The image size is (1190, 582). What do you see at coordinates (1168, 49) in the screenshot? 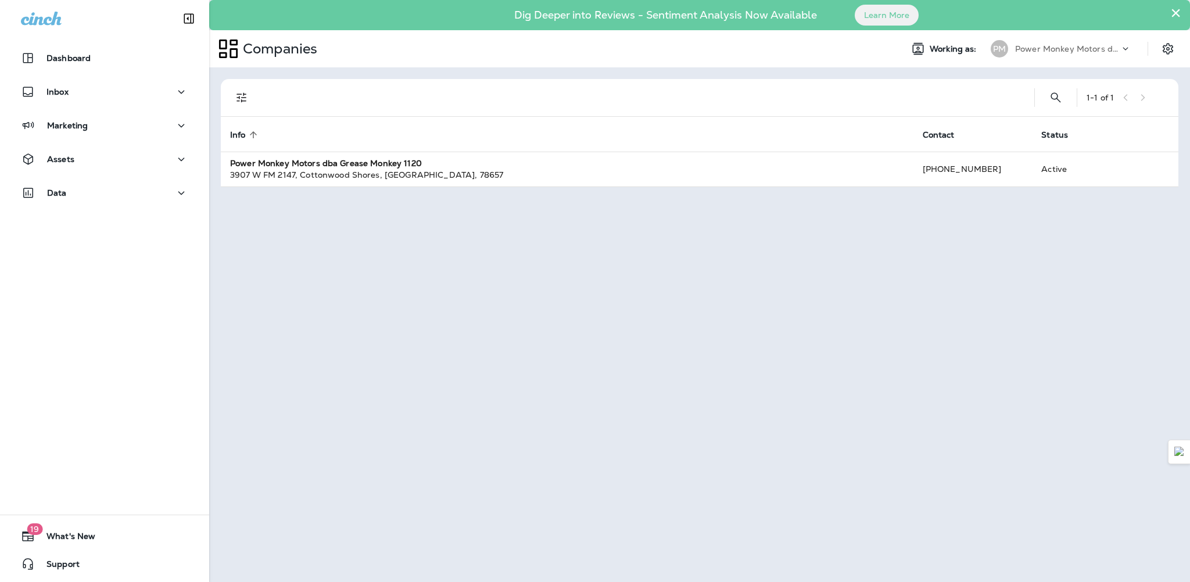
I see `button: Settings` at bounding box center [1168, 49].